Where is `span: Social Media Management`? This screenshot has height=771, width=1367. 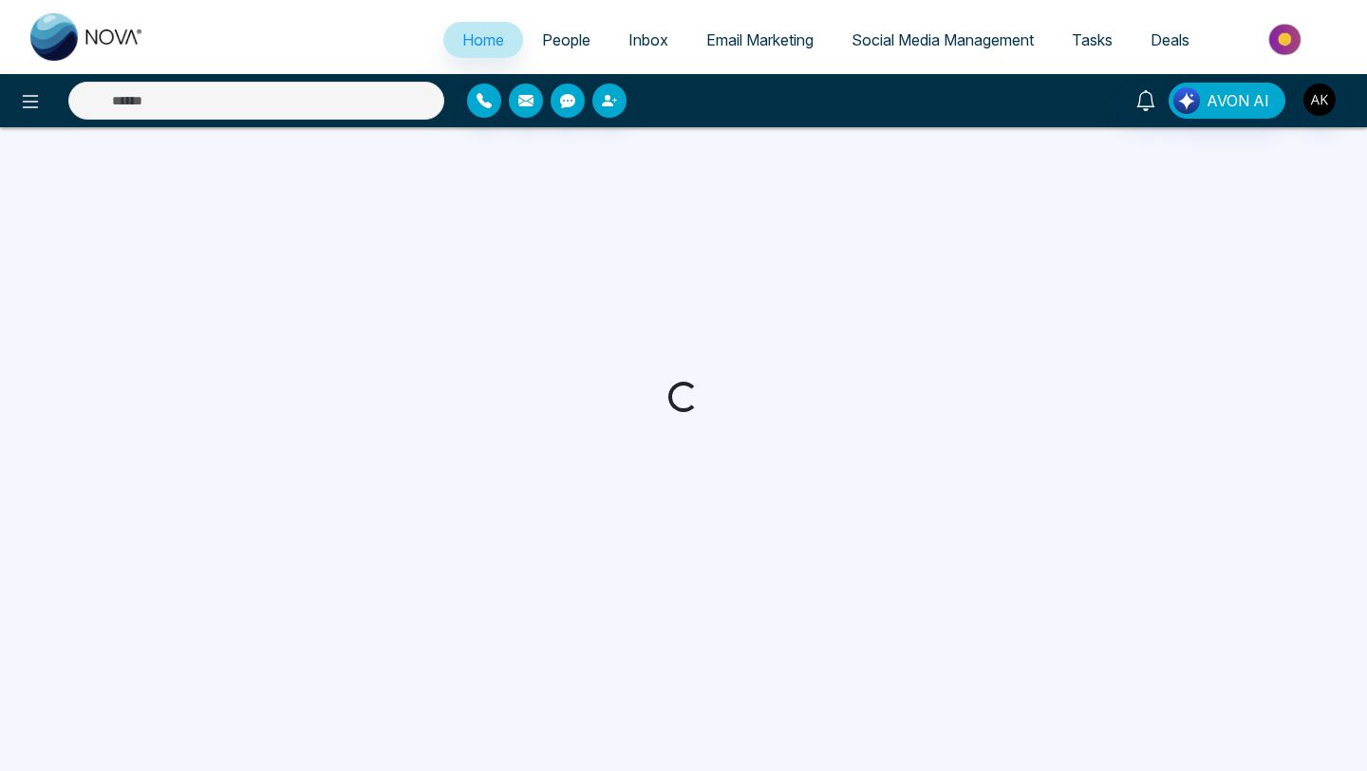 span: Social Media Management is located at coordinates (943, 40).